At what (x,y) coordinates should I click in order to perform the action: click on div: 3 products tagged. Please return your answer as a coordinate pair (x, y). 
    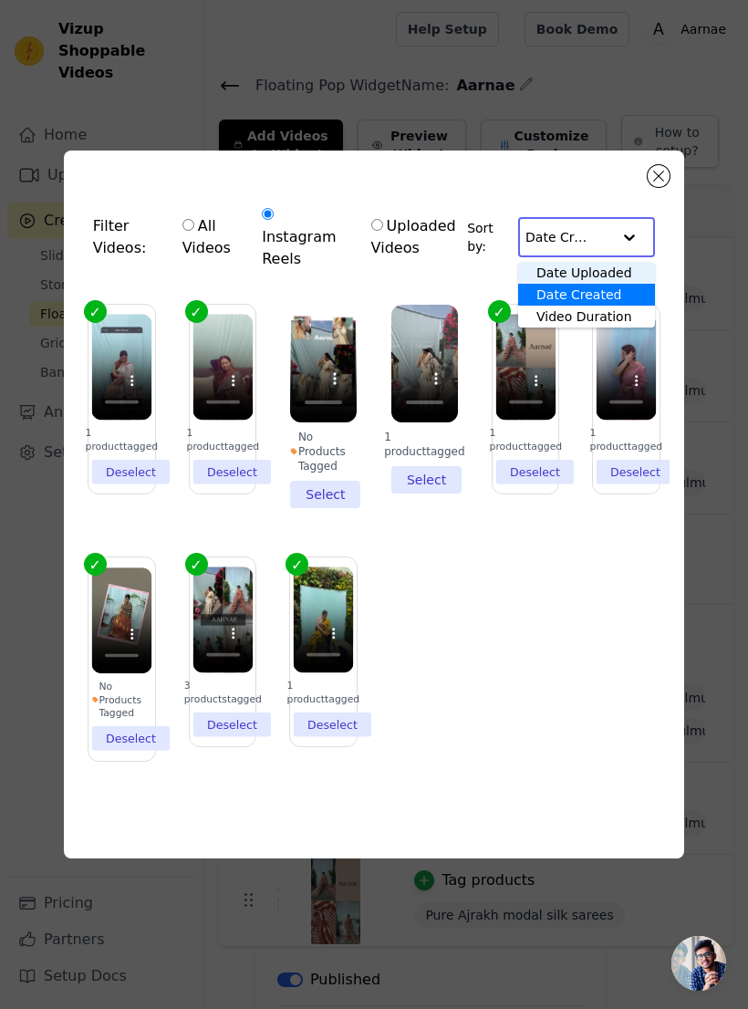
    Looking at the image, I should click on (222, 692).